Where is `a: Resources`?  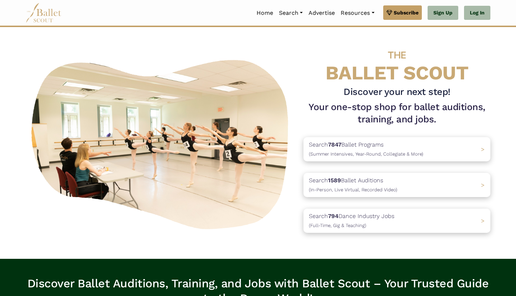 a: Resources is located at coordinates (357, 13).